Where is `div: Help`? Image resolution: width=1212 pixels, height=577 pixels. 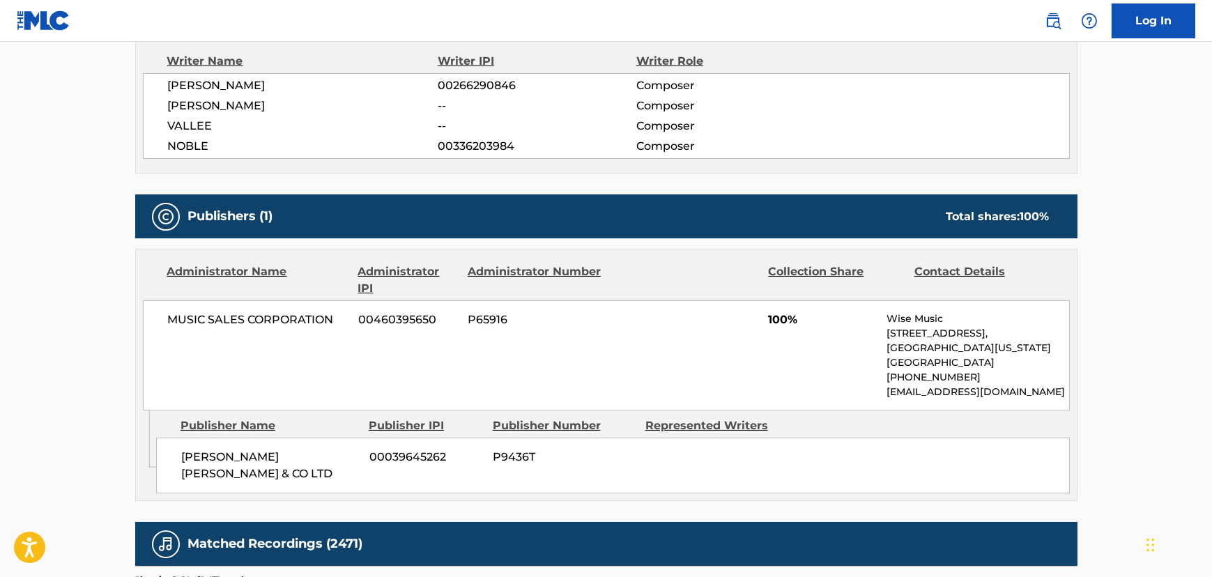 div: Help is located at coordinates (1089, 21).